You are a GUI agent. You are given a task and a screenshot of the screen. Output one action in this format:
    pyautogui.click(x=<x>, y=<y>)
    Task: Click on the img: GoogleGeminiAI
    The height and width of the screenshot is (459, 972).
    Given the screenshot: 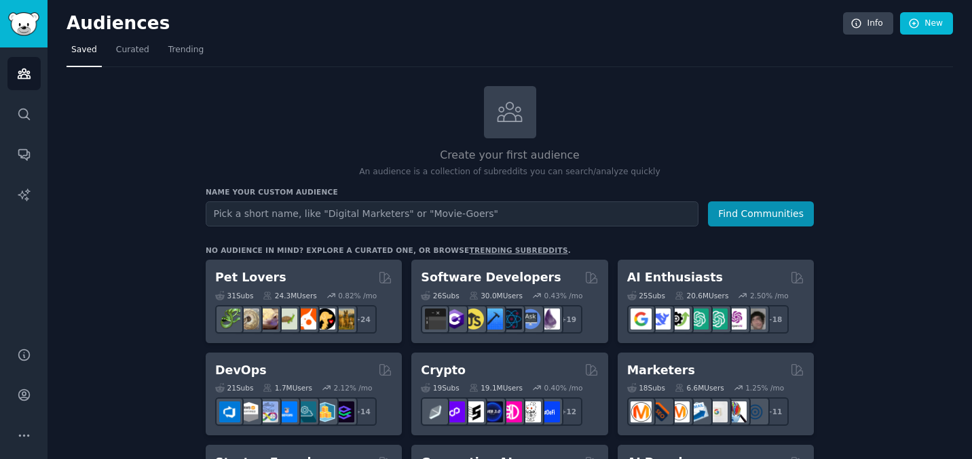 What is the action you would take?
    pyautogui.click(x=641, y=319)
    